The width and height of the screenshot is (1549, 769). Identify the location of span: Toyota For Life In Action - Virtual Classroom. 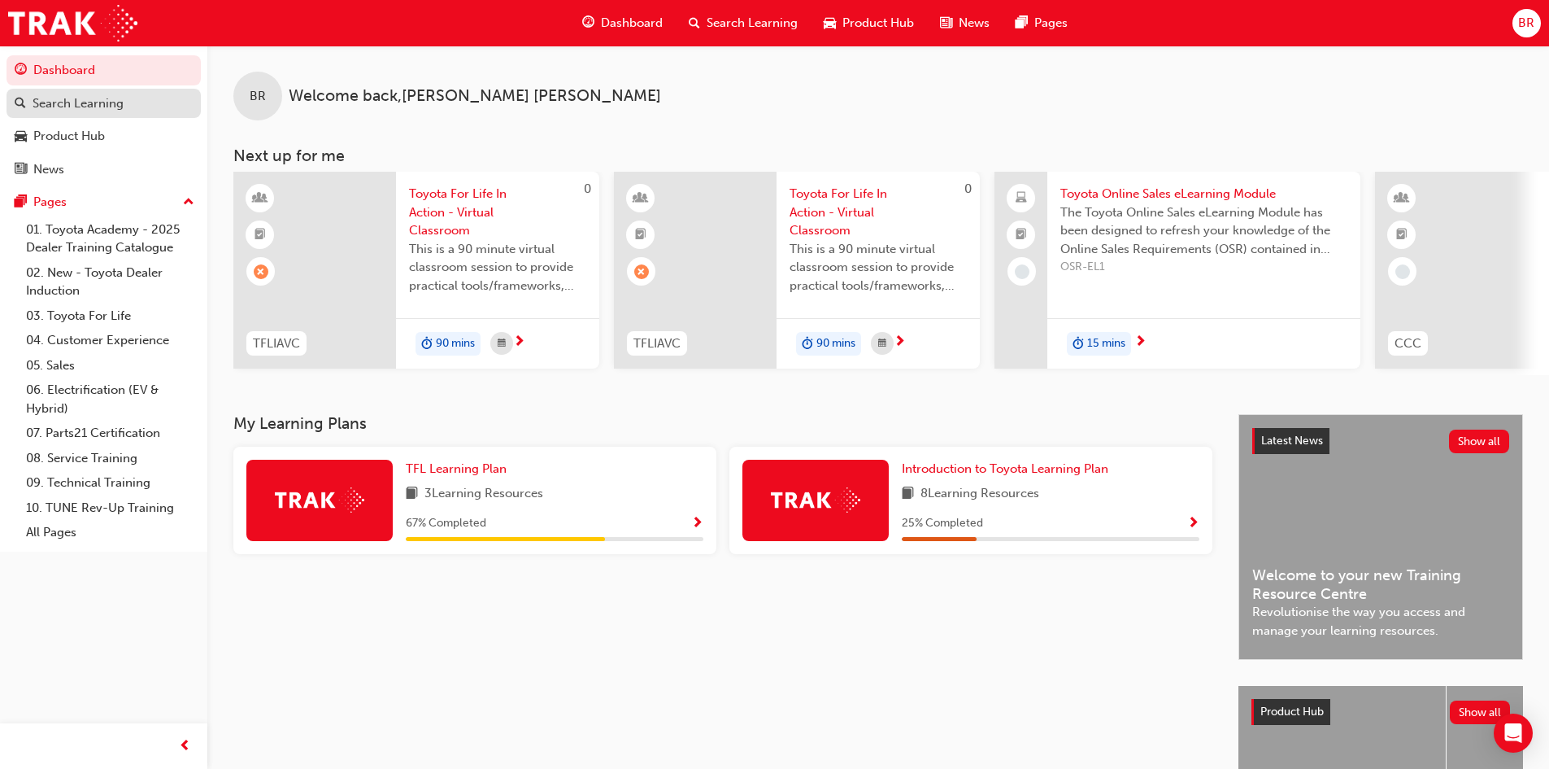
(498, 212).